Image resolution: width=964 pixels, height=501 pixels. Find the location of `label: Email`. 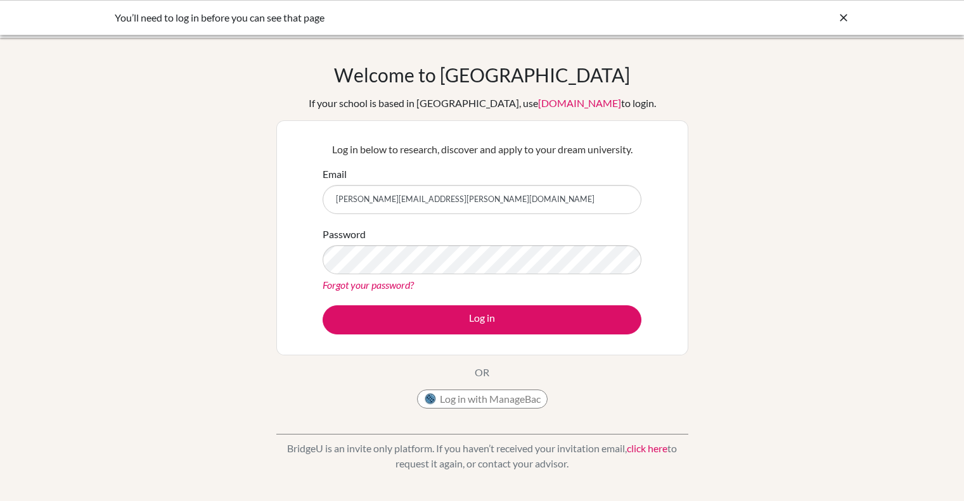

label: Email is located at coordinates (335, 174).